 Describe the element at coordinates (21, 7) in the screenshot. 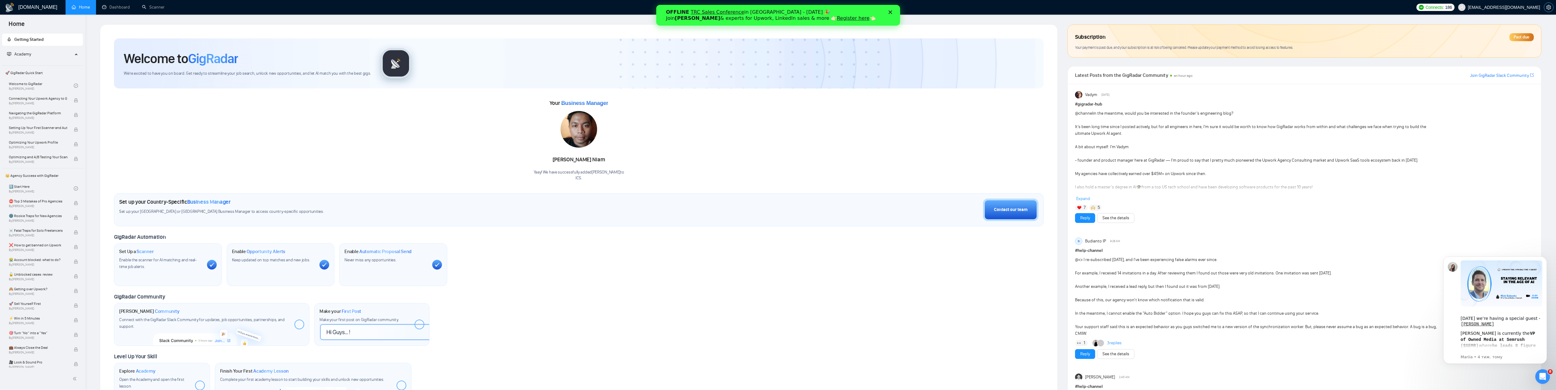

I see `b: OFFLINE` at that location.